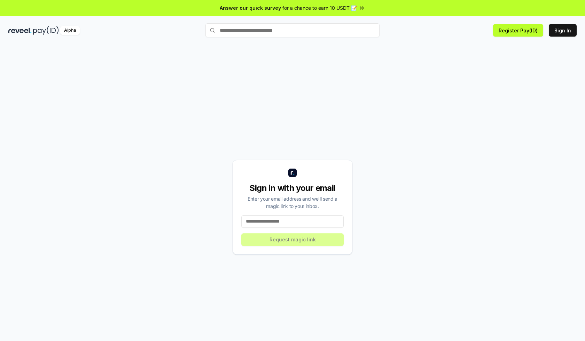  I want to click on div: Sign in with your email, so click(293, 188).